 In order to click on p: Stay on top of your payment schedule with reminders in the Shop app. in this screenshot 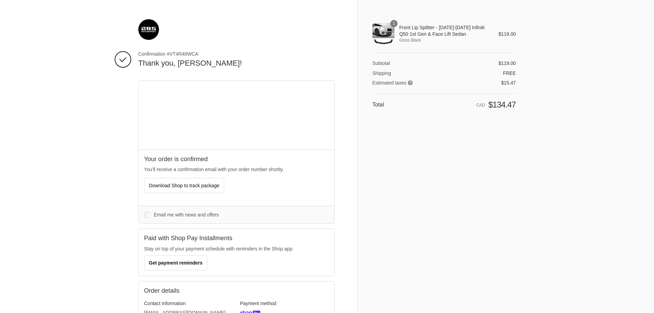, I will do `click(236, 248)`.